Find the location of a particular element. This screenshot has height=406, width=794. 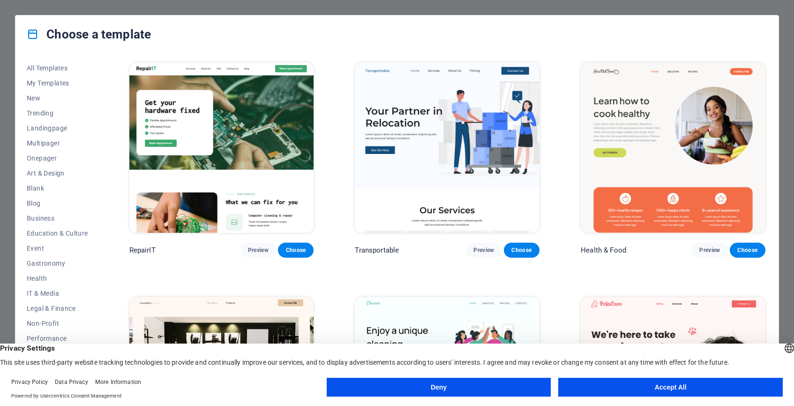

img: RepairIT is located at coordinates (222, 147).